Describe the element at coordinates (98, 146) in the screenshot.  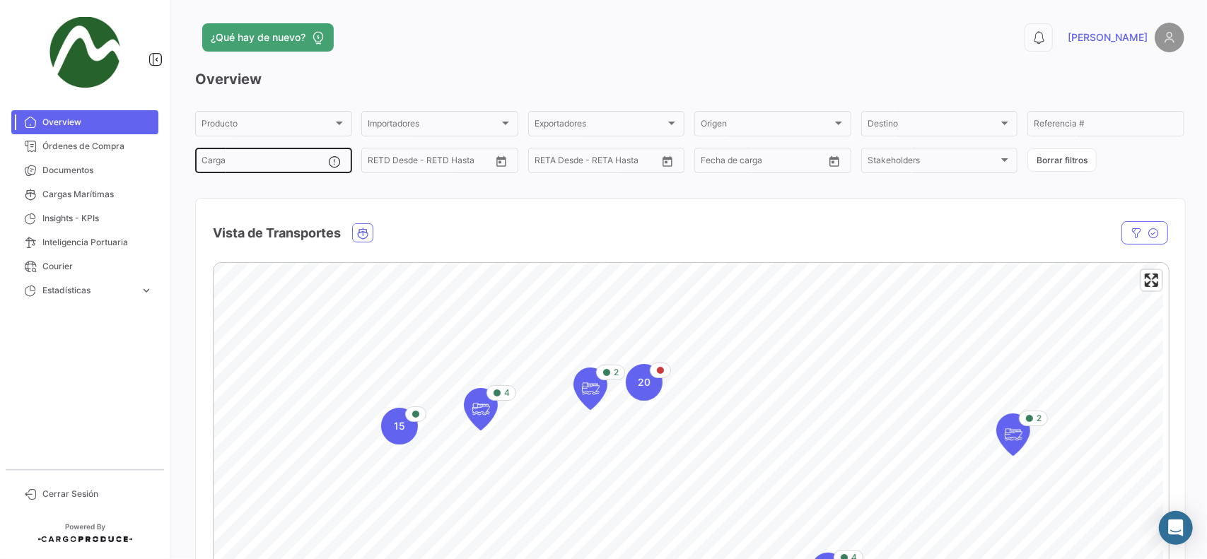
I see `span: Órdenes de Compra` at that location.